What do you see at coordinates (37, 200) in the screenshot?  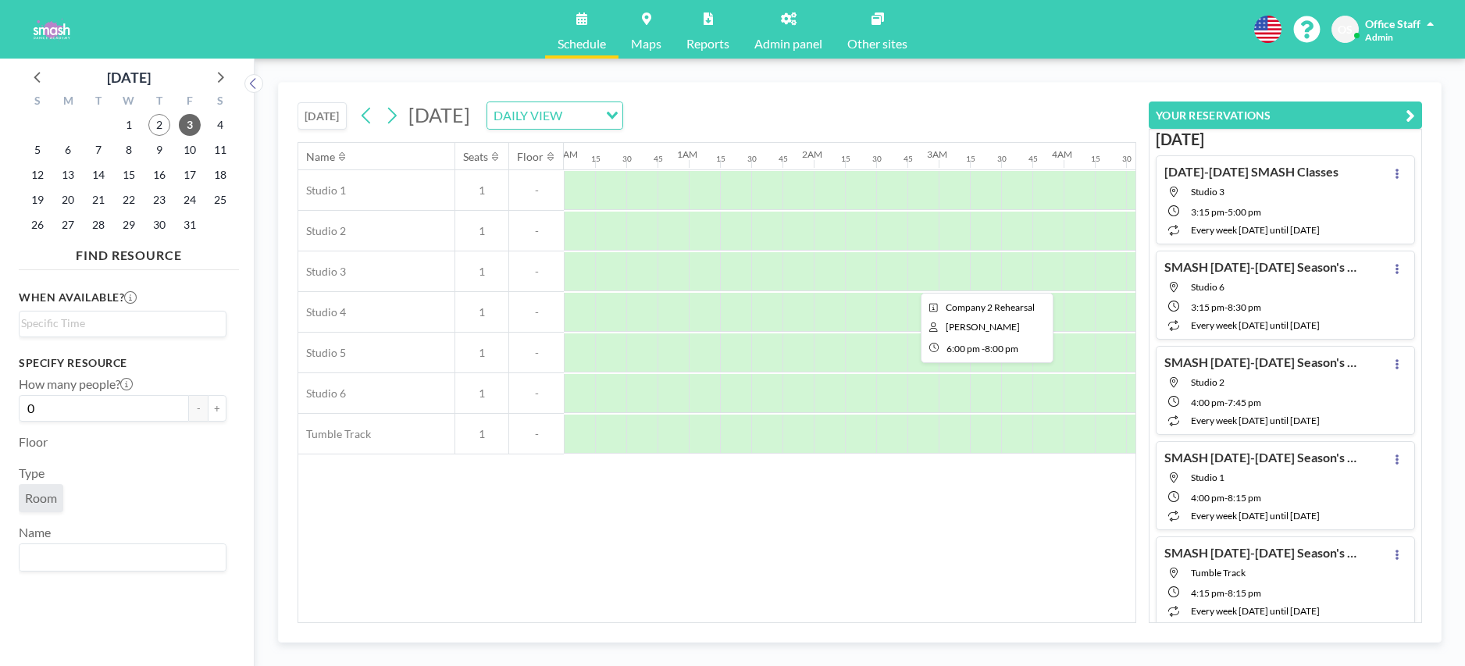 I see `span: Sunday, October 19, 2025` at bounding box center [37, 200].